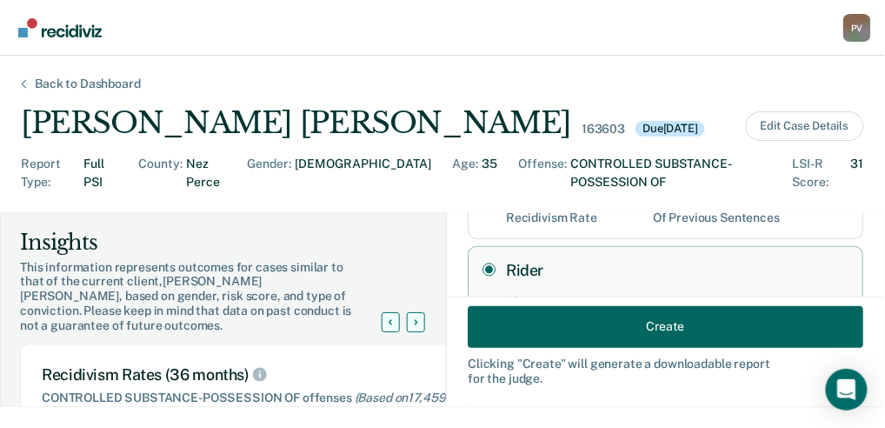 Image resolution: width=885 pixels, height=428 pixels. I want to click on div: Recidivism Rate, so click(551, 217).